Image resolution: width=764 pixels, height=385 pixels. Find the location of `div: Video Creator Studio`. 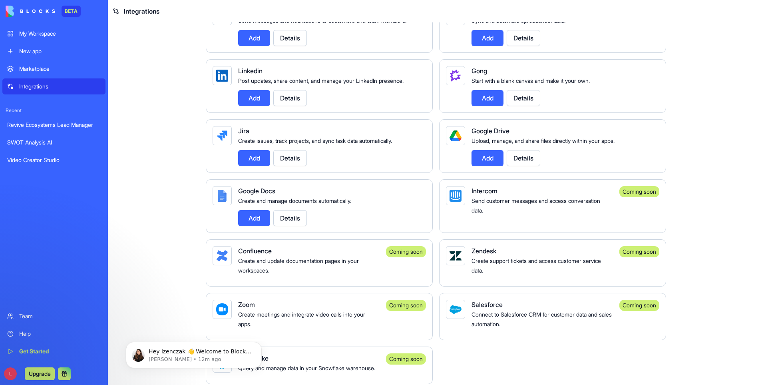

div: Video Creator Studio is located at coordinates (54, 160).